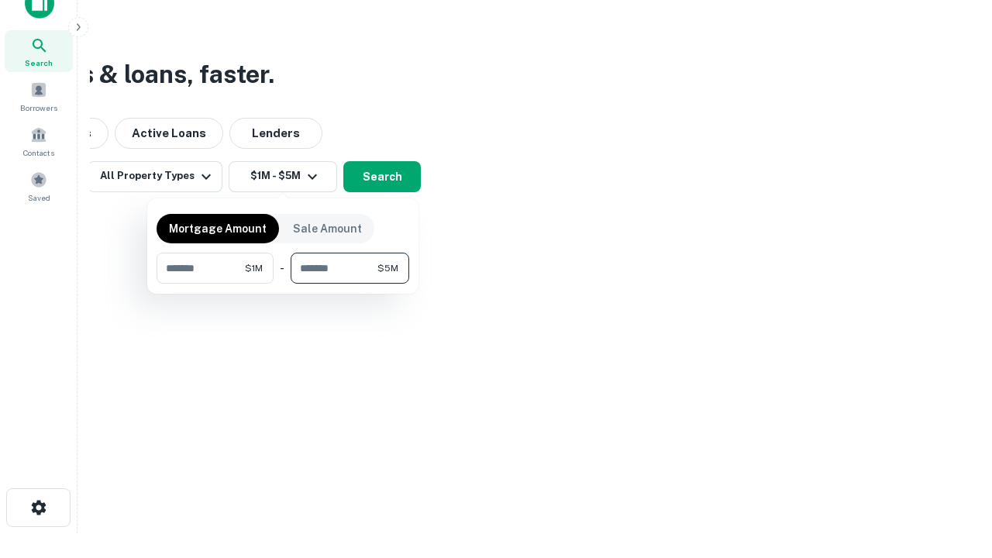 The image size is (992, 558). I want to click on p: Sale Amount, so click(327, 229).